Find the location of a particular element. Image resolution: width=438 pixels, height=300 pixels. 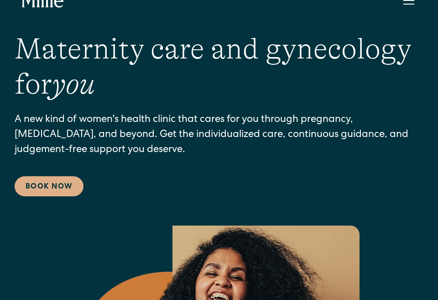

h1: Maternity care and gynecology for is located at coordinates (219, 67).